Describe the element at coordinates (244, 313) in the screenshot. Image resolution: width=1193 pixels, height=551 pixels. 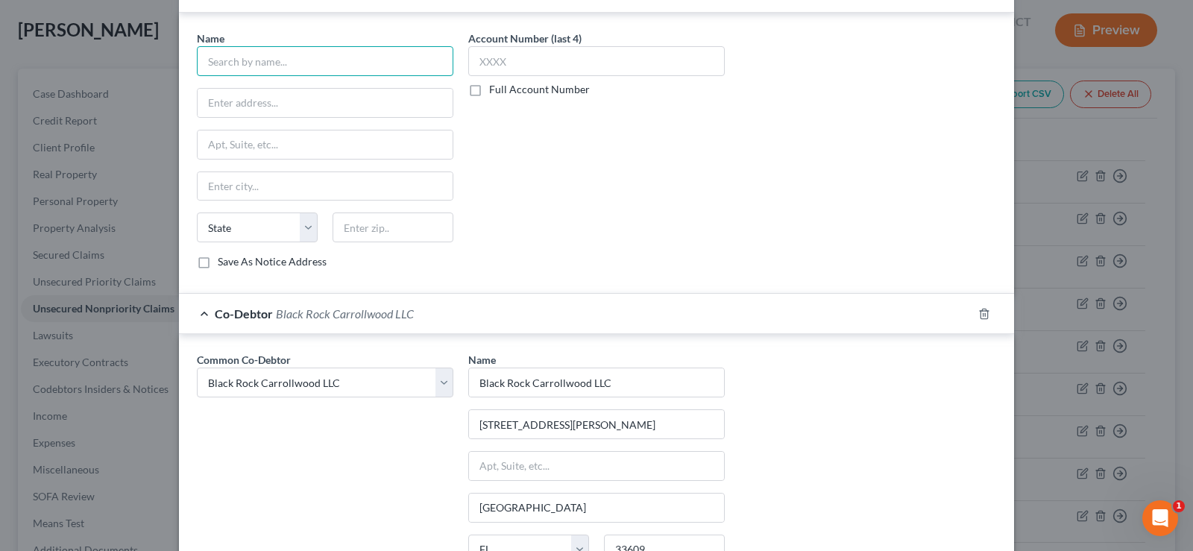
I see `span: Co-Debtor` at that location.